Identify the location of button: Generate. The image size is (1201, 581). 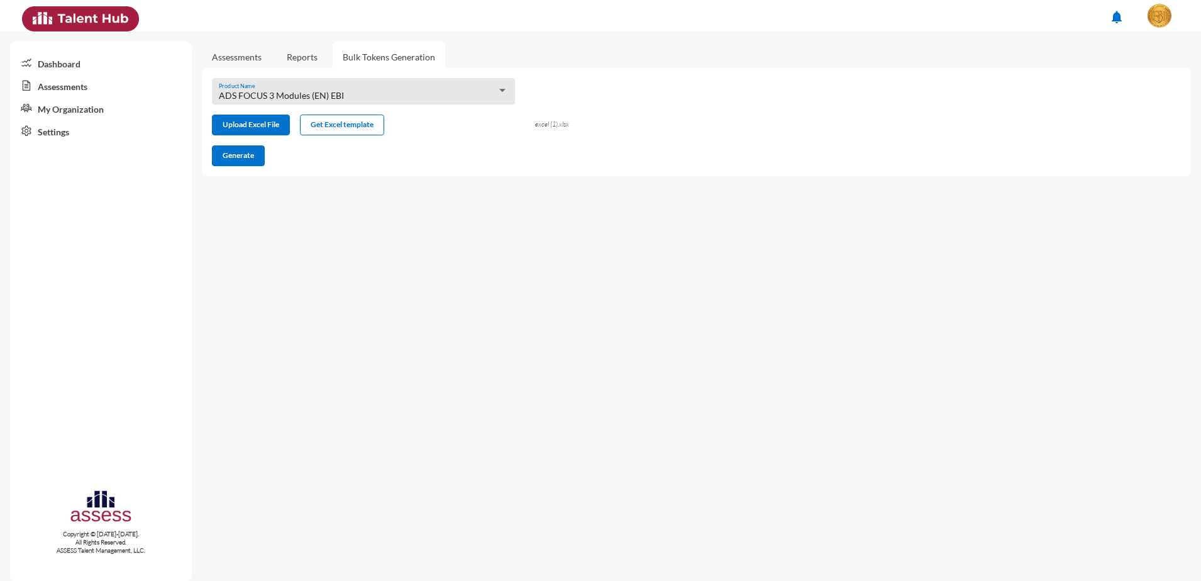
(238, 155).